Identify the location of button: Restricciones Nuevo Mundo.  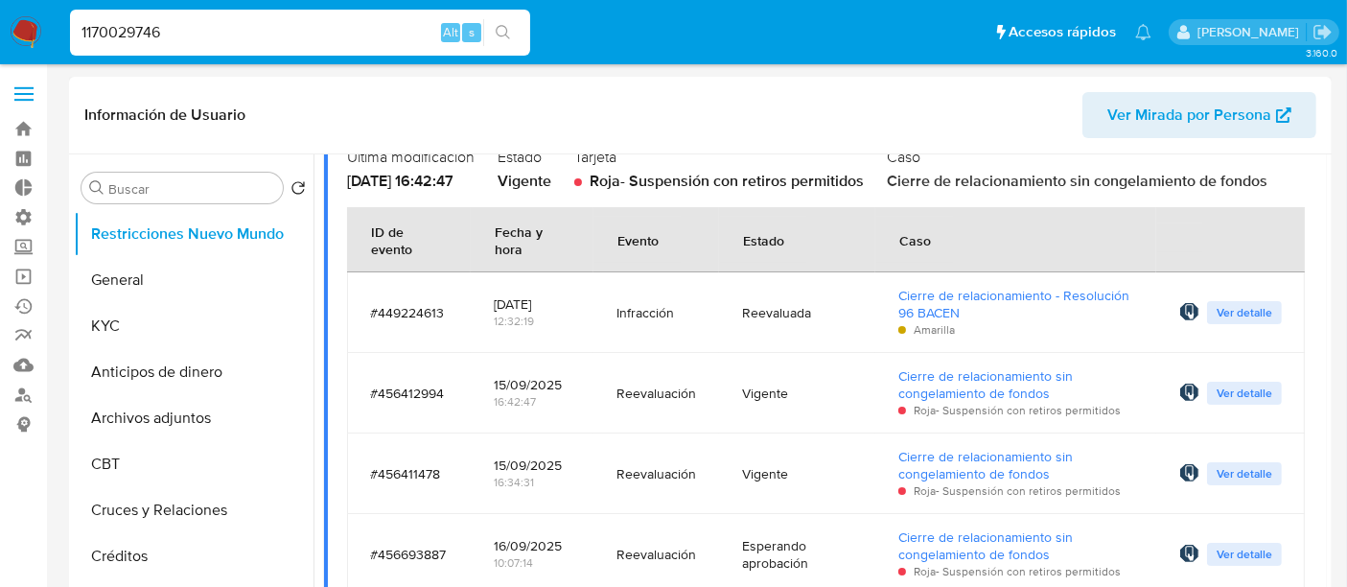
(194, 234).